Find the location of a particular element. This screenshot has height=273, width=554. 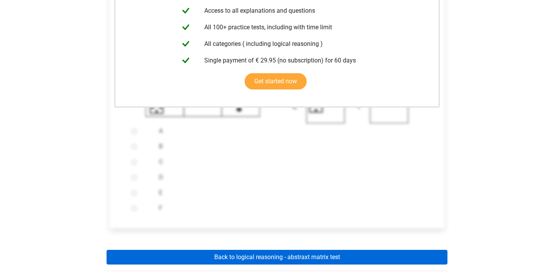

label: C is located at coordinates (289, 162).